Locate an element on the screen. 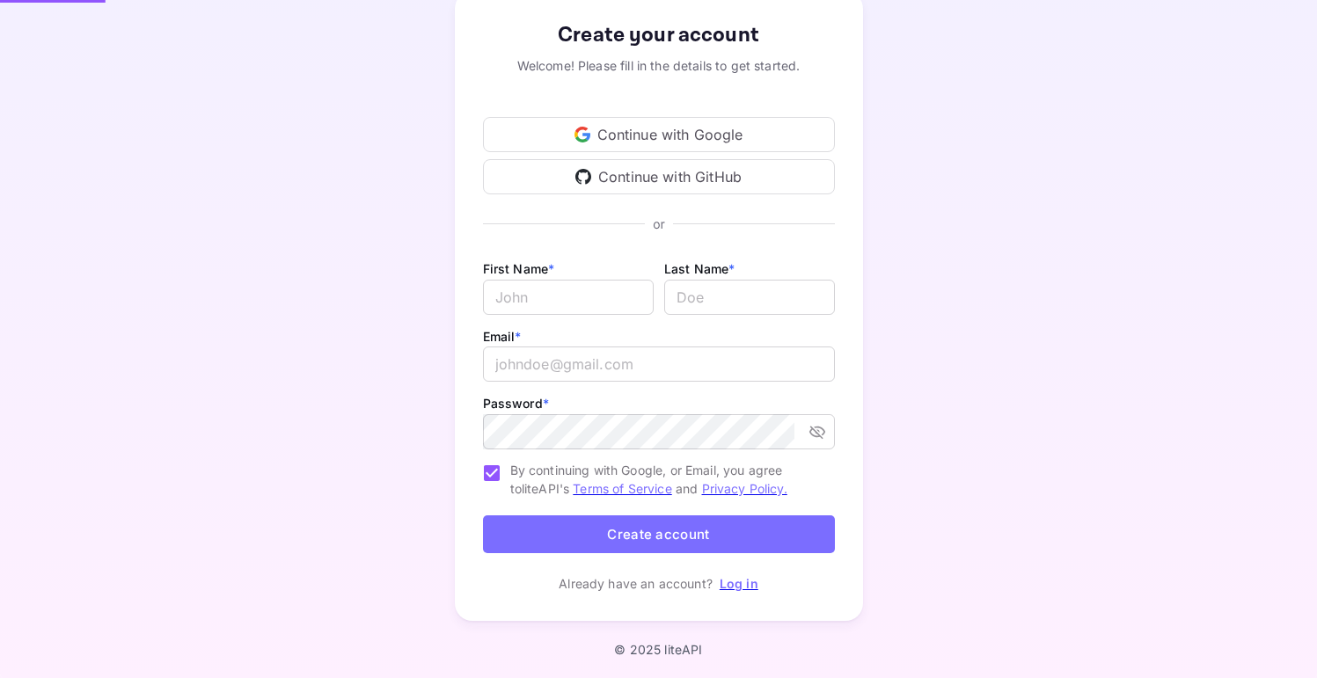 The height and width of the screenshot is (678, 1317). input: johndoe@gmail.com is located at coordinates (659, 364).